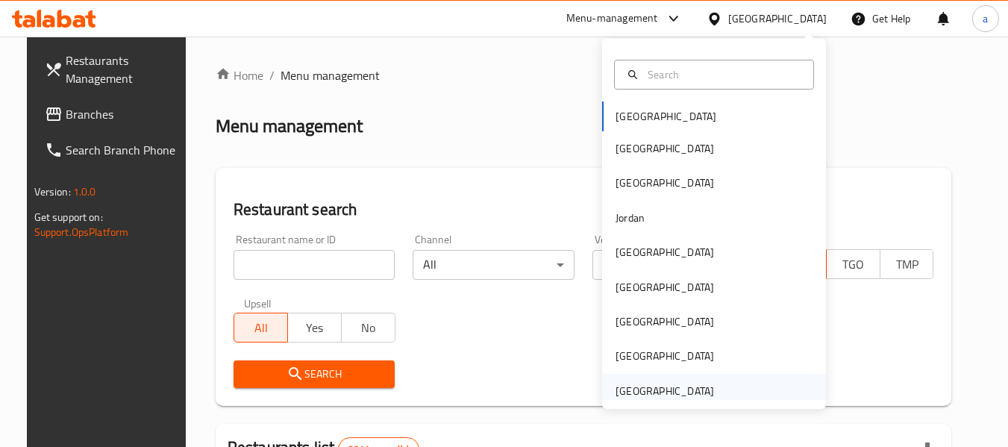 This screenshot has width=1008, height=447. Describe the element at coordinates (261, 328) in the screenshot. I see `span: All` at that location.